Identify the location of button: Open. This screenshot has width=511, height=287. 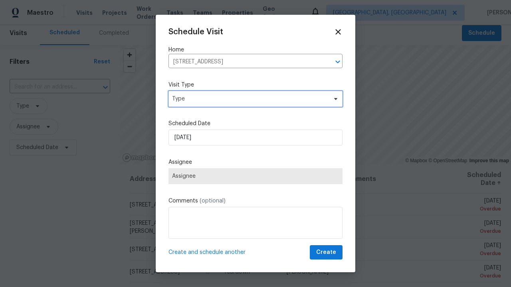
(338, 62).